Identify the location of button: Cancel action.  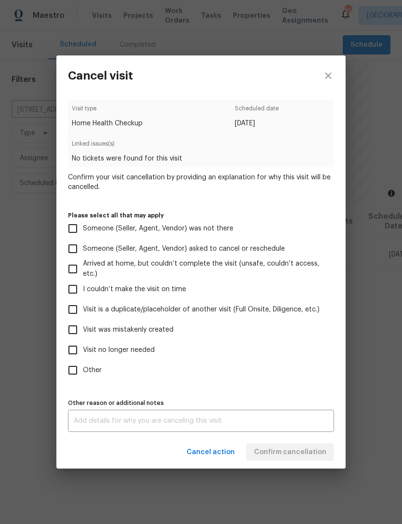
(211, 452).